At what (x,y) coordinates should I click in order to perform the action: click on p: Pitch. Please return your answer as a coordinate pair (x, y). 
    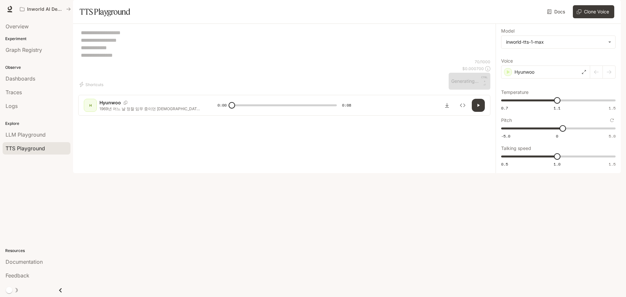
    Looking at the image, I should click on (506, 120).